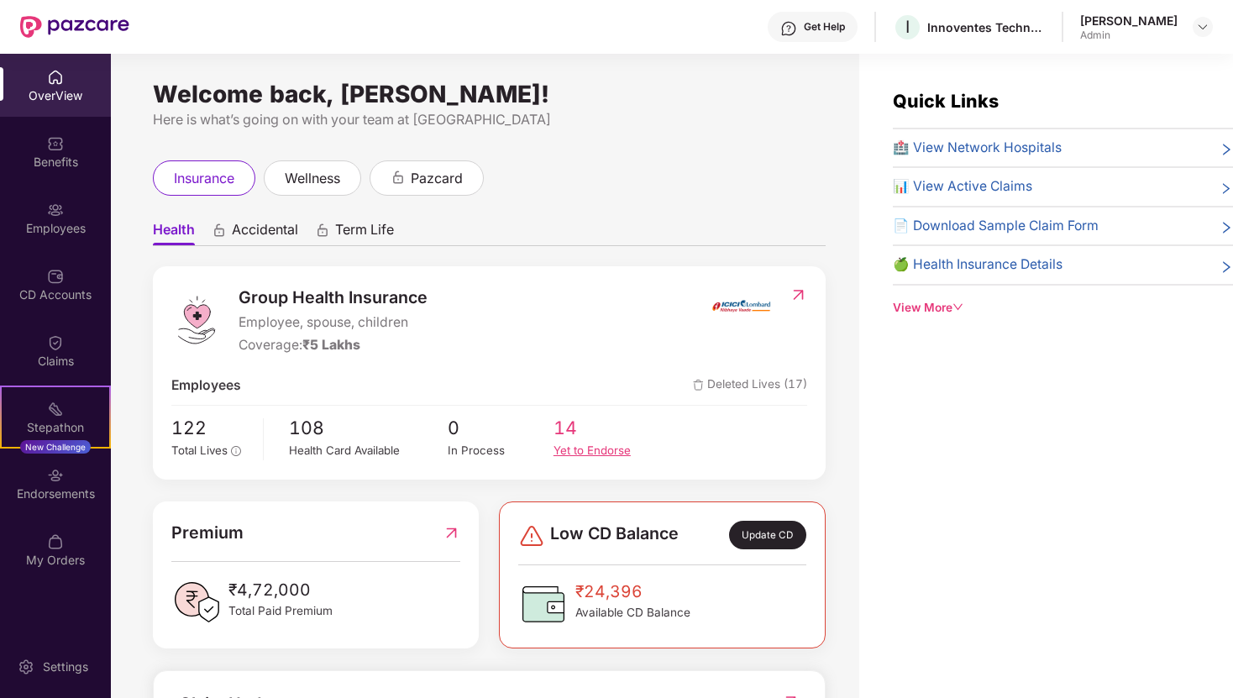 The image size is (1233, 698). I want to click on div: Health Card Available, so click(368, 450).